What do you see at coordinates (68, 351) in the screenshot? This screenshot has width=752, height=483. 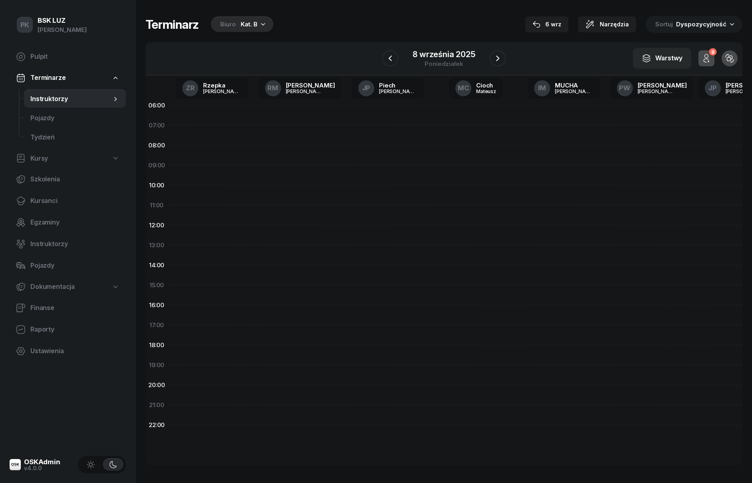 I see `a: Ustawienia` at bounding box center [68, 351].